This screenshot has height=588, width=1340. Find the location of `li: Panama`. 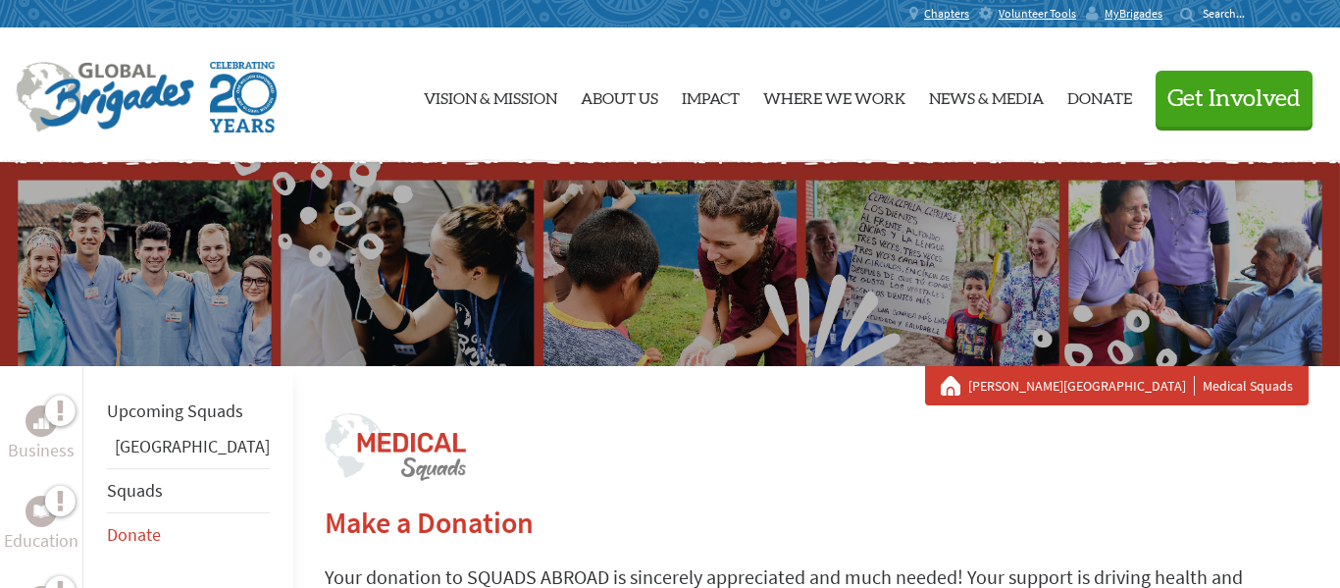

li: Panama is located at coordinates (188, 450).